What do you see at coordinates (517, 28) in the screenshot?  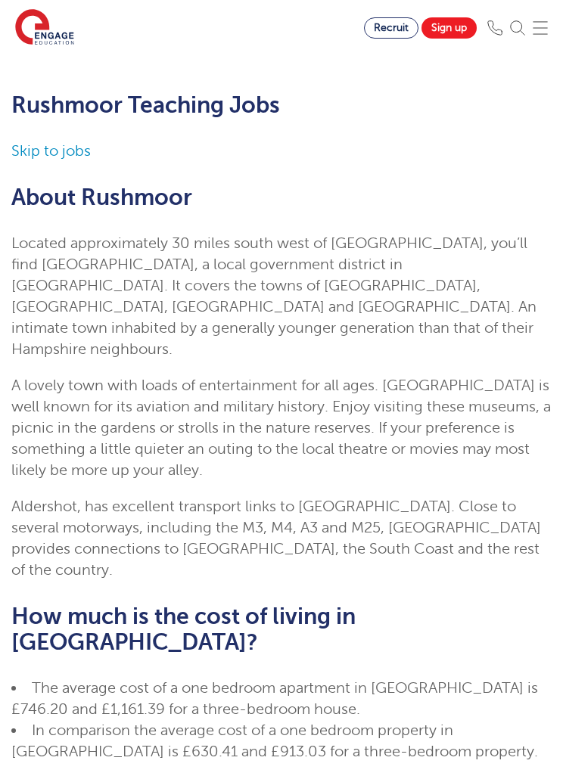 I see `img: Search` at bounding box center [517, 28].